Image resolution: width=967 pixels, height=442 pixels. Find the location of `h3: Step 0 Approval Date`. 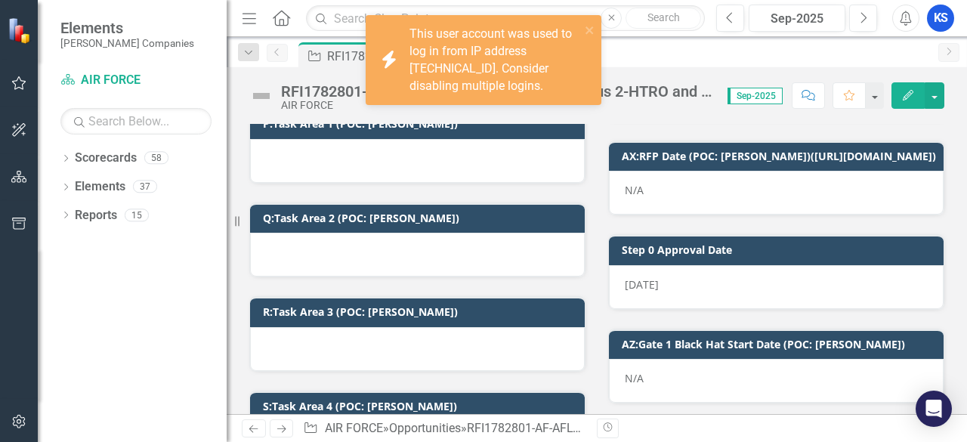

h3: Step 0 Approval Date is located at coordinates (779, 249).